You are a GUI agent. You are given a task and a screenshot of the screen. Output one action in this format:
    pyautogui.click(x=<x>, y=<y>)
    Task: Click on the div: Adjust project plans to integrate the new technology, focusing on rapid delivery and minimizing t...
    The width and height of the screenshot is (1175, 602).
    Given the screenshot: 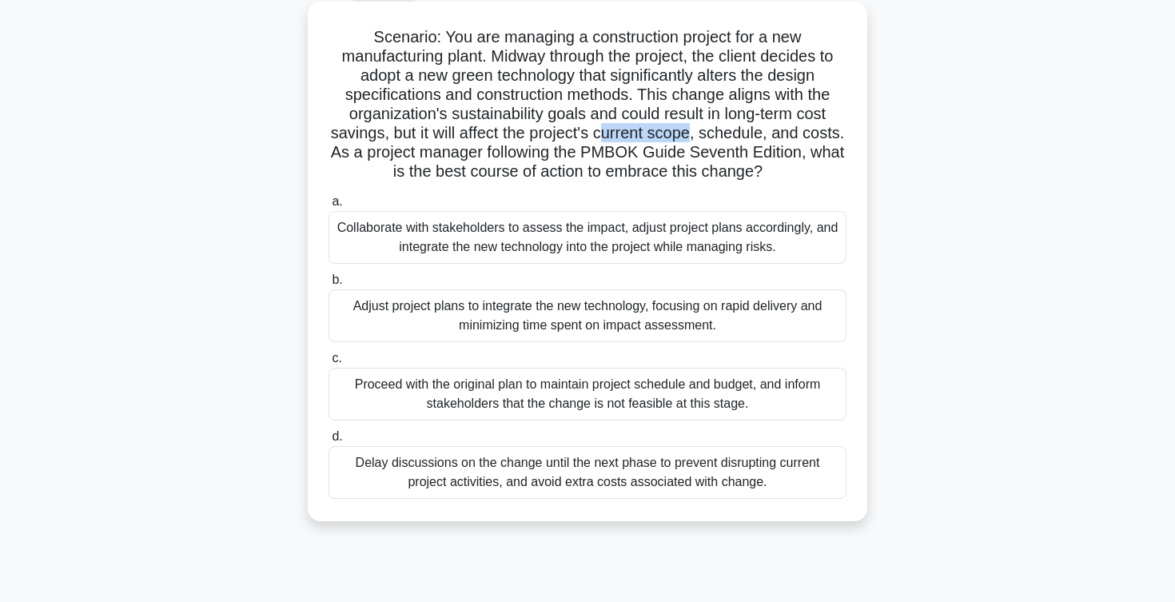 What is the action you would take?
    pyautogui.click(x=587, y=316)
    